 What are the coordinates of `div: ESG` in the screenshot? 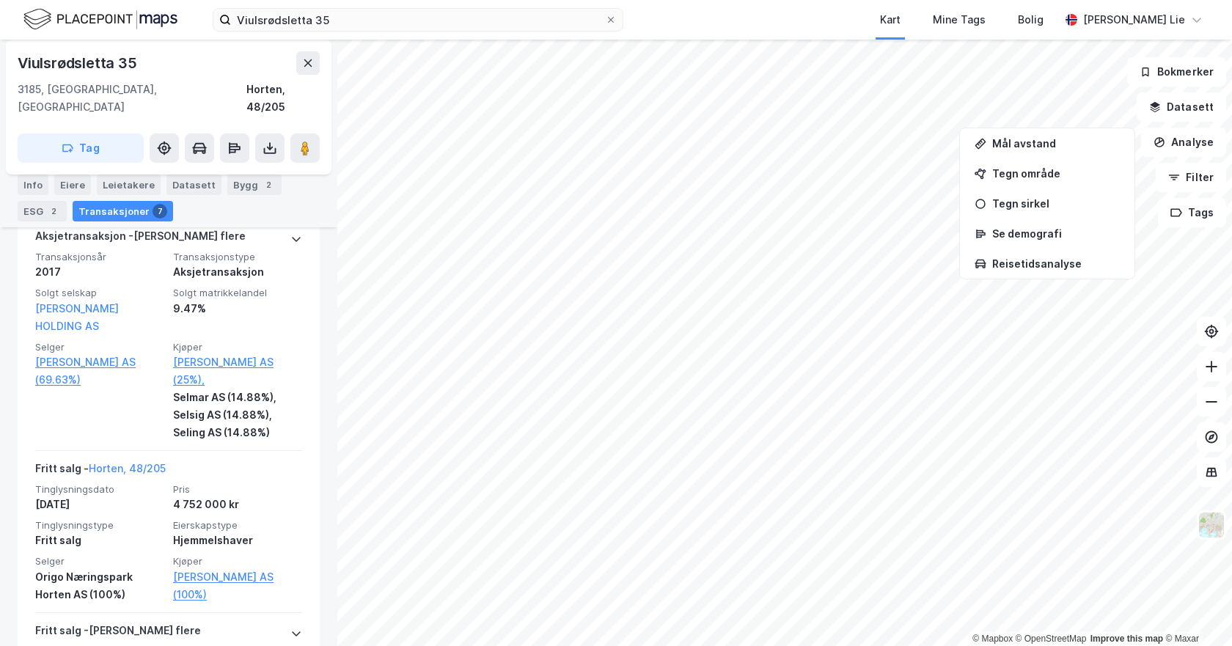 It's located at (42, 211).